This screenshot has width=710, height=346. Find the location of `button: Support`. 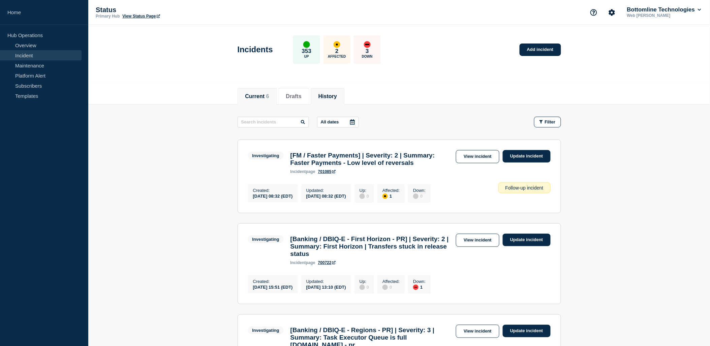

button: Support is located at coordinates (594, 12).